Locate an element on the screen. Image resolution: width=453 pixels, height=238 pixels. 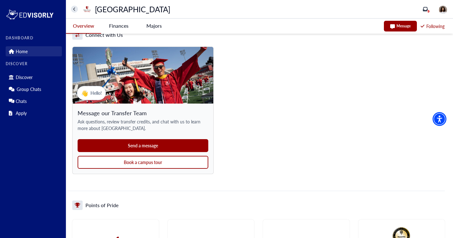
p: Discover is located at coordinates (24, 77).